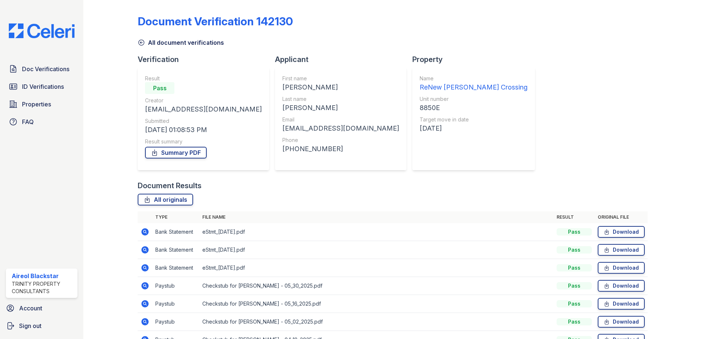 The width and height of the screenshot is (702, 339). Describe the element at coordinates (43, 288) in the screenshot. I see `div: Trinity Property Consultants` at that location.